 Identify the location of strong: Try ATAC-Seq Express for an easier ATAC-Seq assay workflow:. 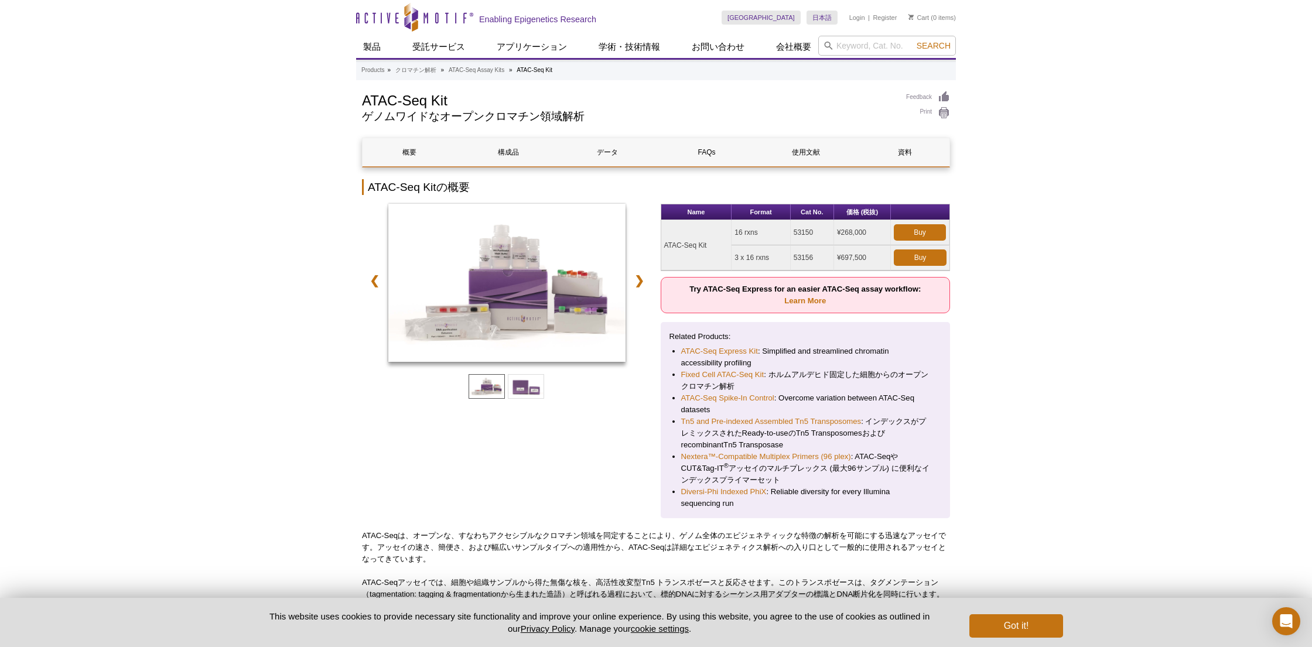
(805, 295).